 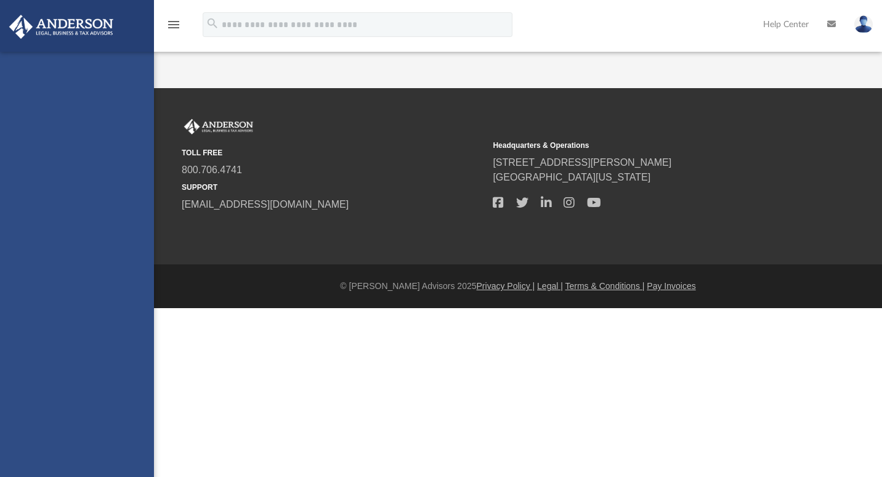 What do you see at coordinates (671, 286) in the screenshot?
I see `a: Pay Invoices` at bounding box center [671, 286].